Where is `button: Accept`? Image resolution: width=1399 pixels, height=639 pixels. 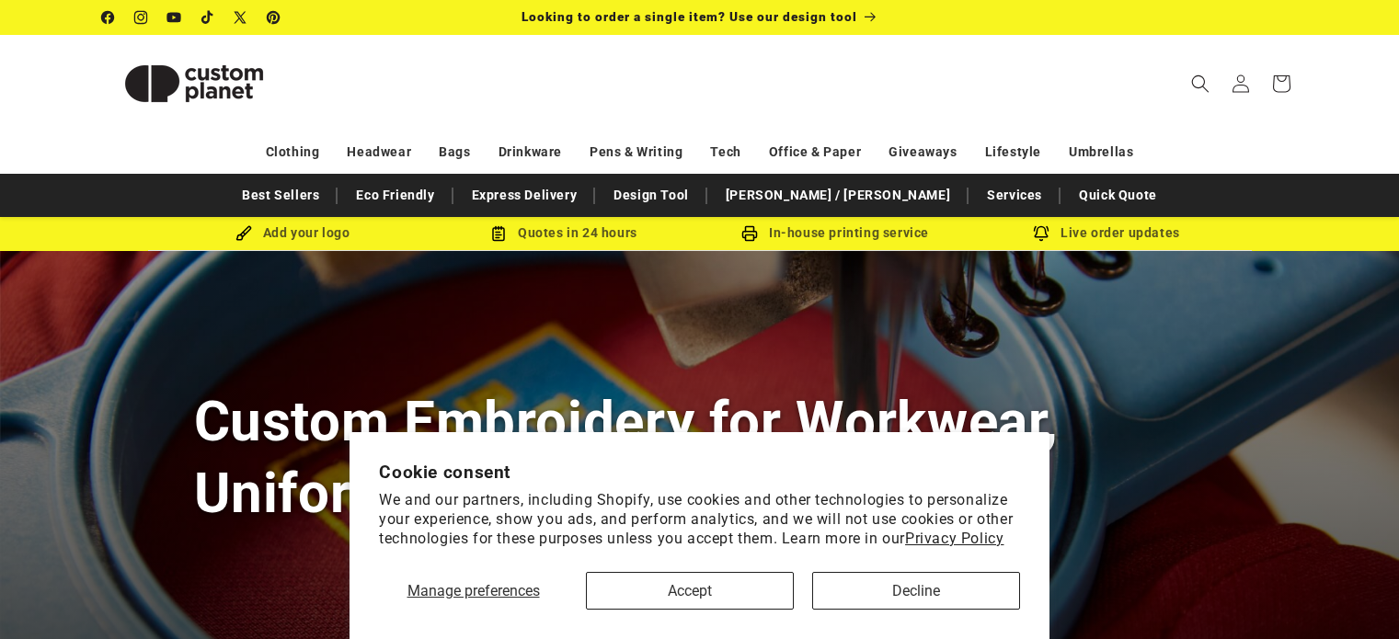
button: Accept is located at coordinates (690, 590).